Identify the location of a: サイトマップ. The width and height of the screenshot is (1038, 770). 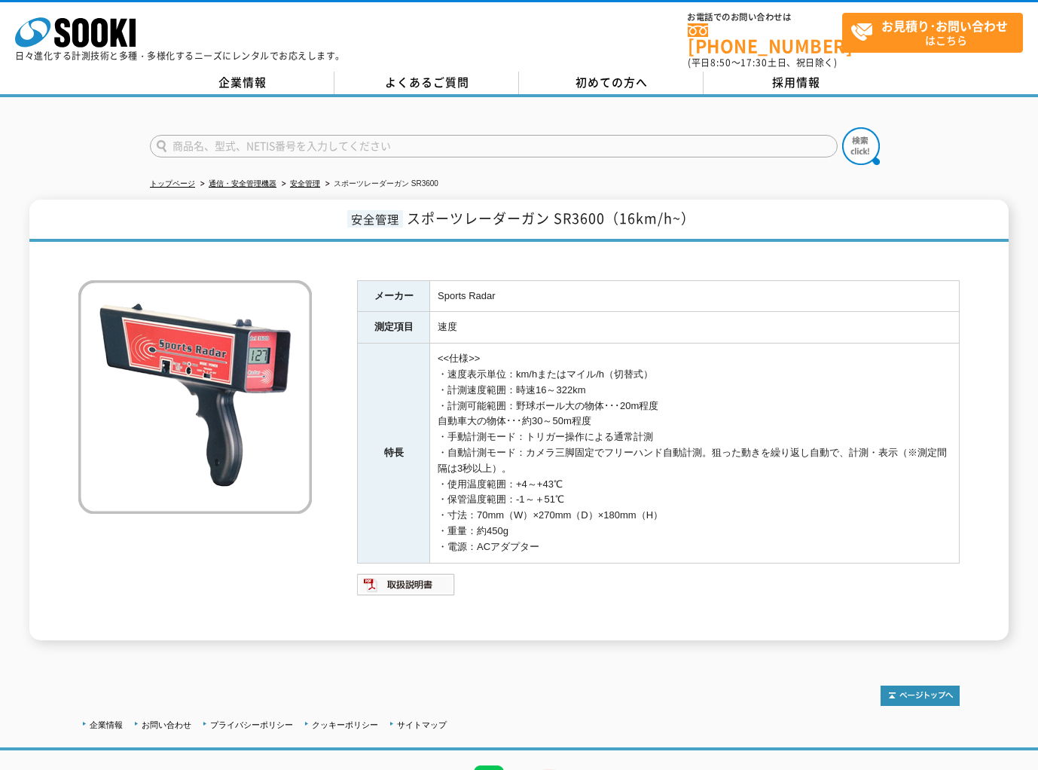
(422, 724).